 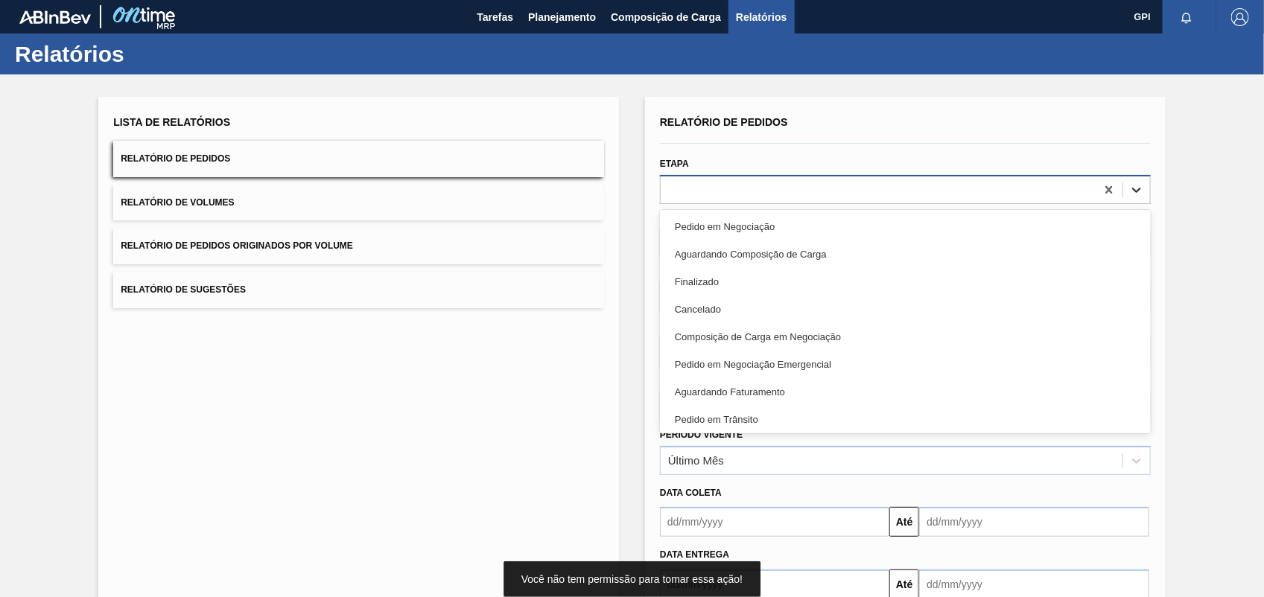 What do you see at coordinates (905, 364) in the screenshot?
I see `div: Pedido em Negociação Emergencial` at bounding box center [905, 364].